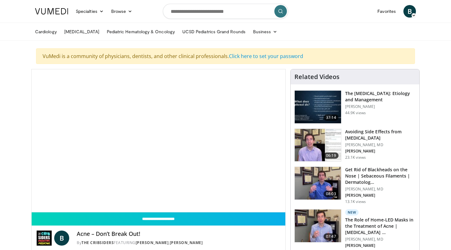 This screenshot has height=250, width=451. What do you see at coordinates (318, 107) in the screenshot?
I see `img: c5af237d-e68a-4dd3-8521-77b3daf9ece4.150x105_q85_crop-smart_upscale.jpg` at bounding box center [318, 107].